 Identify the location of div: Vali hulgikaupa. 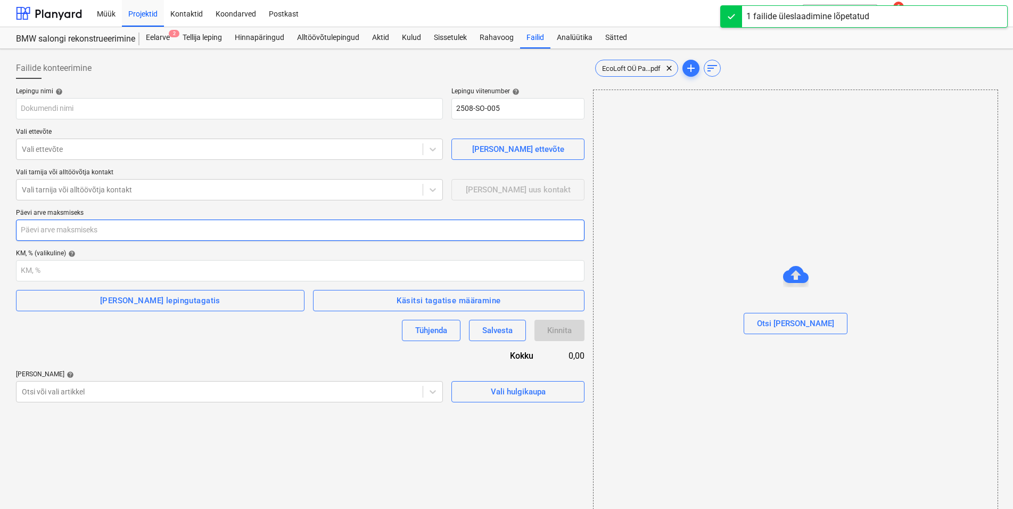
(518, 391).